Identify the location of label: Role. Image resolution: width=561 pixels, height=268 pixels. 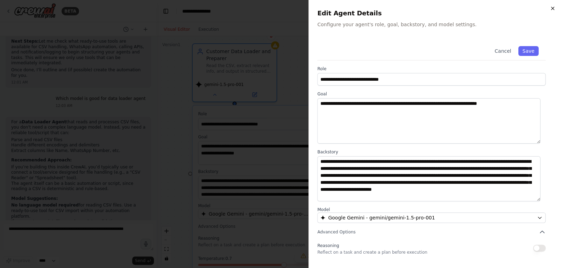
(431, 69).